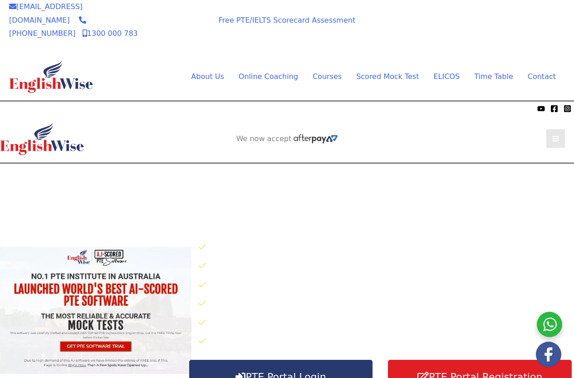  I want to click on a: Free PTE/IELTS Scorecard Assessment, so click(287, 20).